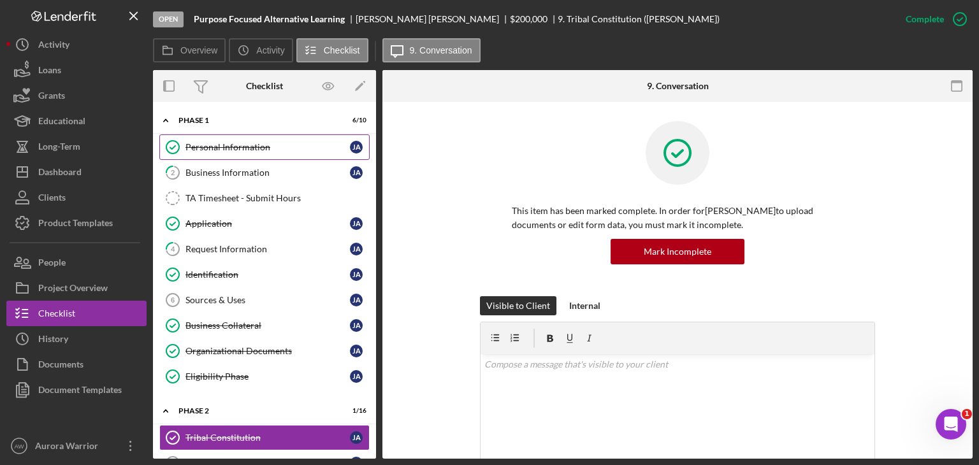 The width and height of the screenshot is (979, 465). Describe the element at coordinates (264, 198) in the screenshot. I see `a: TA Timesheet - Submit Hours` at that location.